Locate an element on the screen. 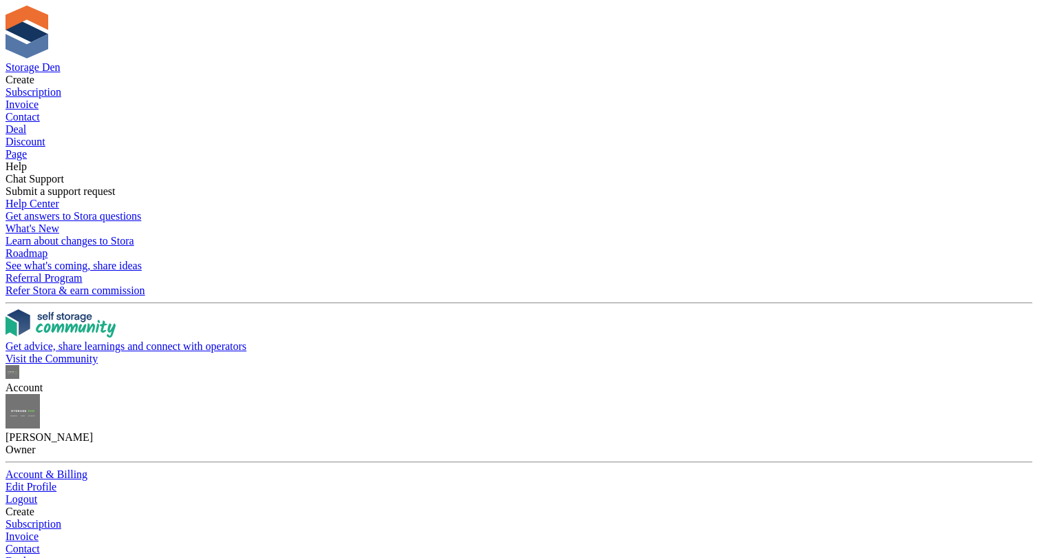 This screenshot has height=558, width=1038. a: Logout is located at coordinates (519, 499).